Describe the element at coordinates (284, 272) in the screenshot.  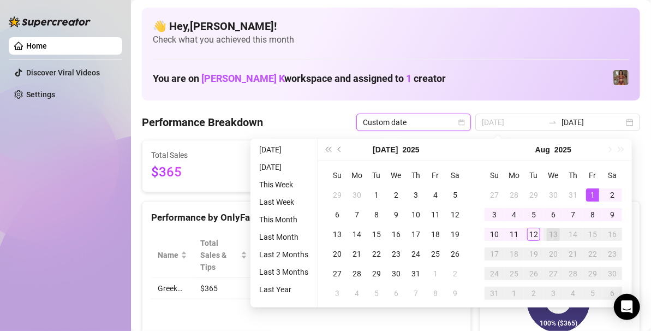
I see `li: Last 3 Months` at that location.